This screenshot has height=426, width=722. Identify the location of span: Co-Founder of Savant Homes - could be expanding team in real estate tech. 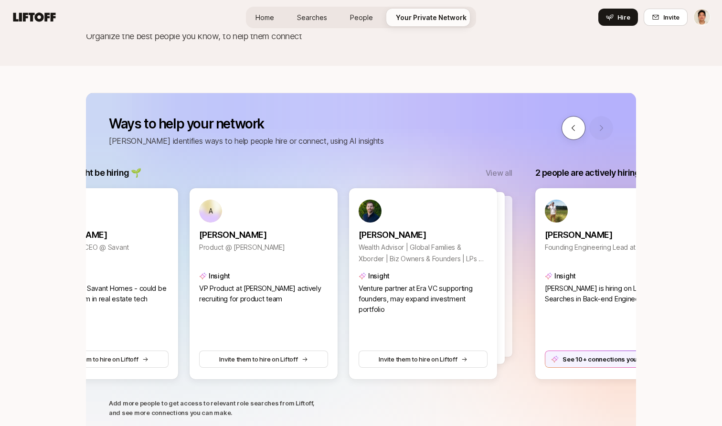
(103, 294).